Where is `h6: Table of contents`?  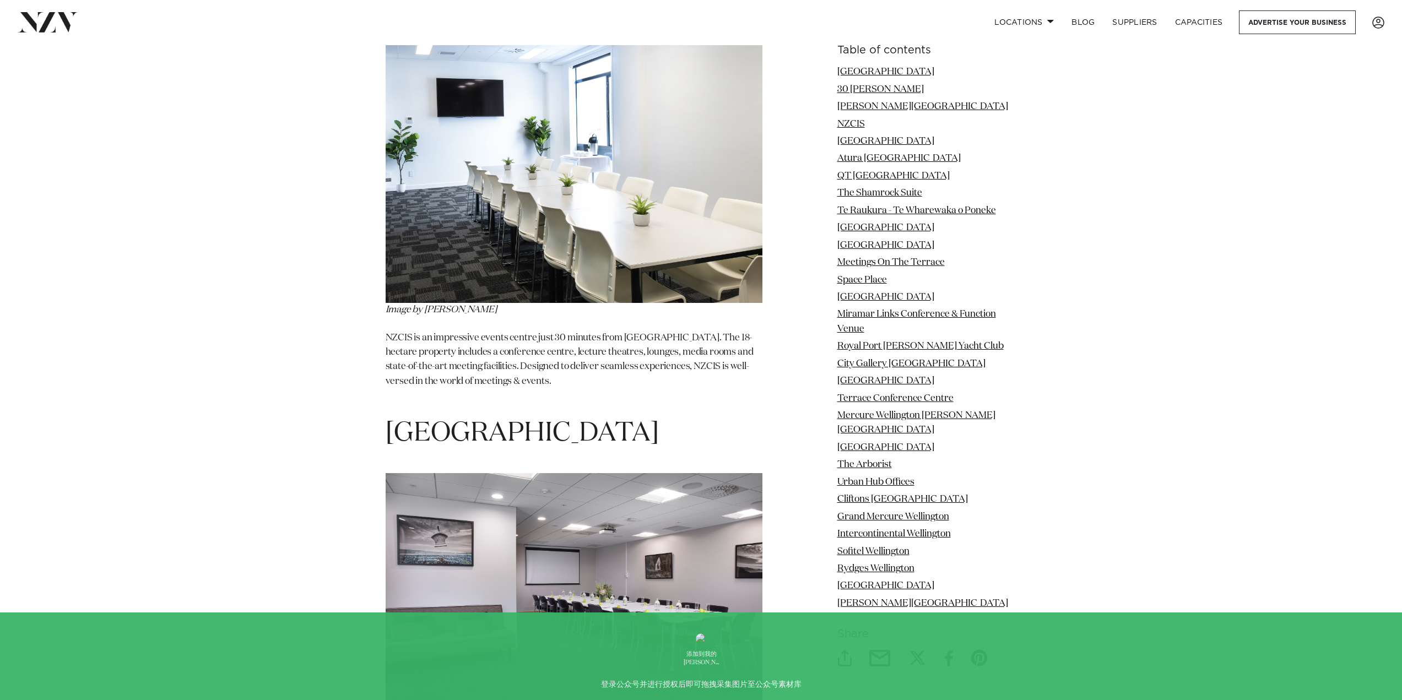
h6: Table of contents is located at coordinates (927, 50).